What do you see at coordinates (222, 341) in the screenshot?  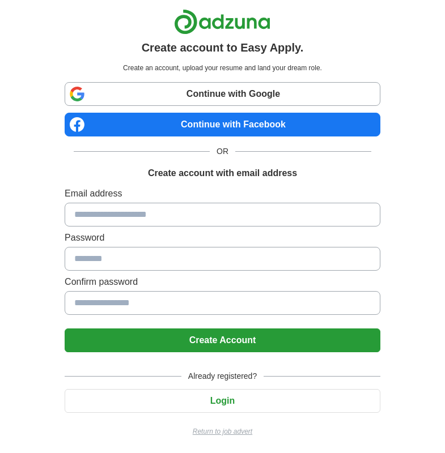 I see `button: Create Account` at bounding box center [222, 341].